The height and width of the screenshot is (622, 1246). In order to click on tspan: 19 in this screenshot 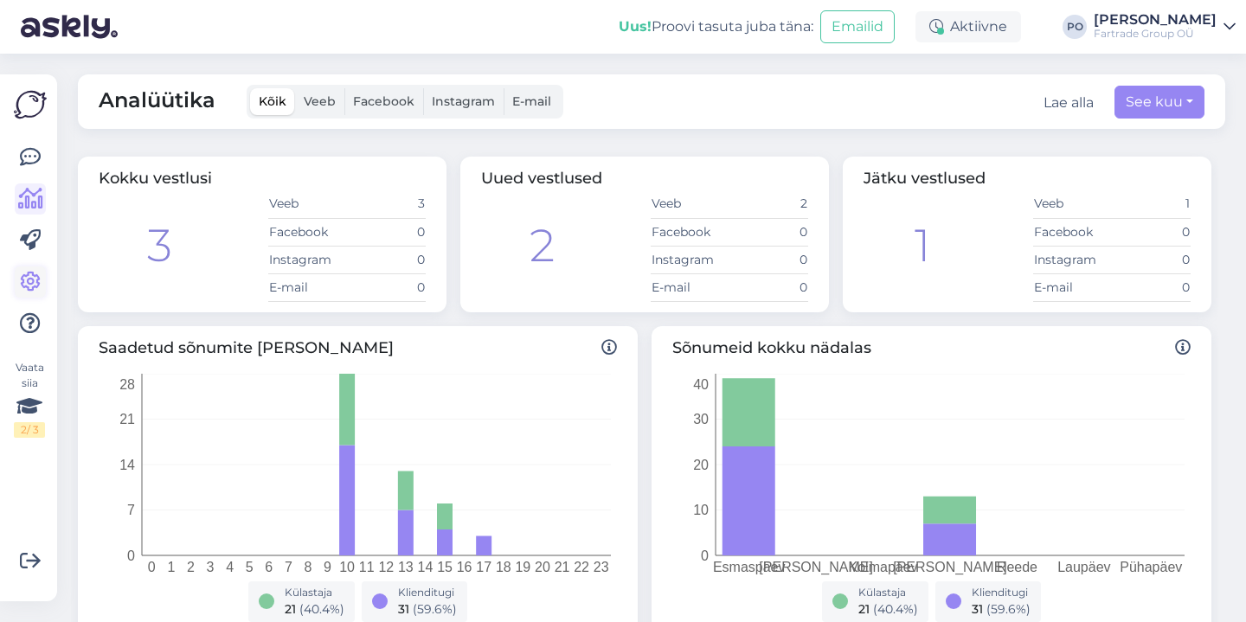, I will do `click(523, 567)`.